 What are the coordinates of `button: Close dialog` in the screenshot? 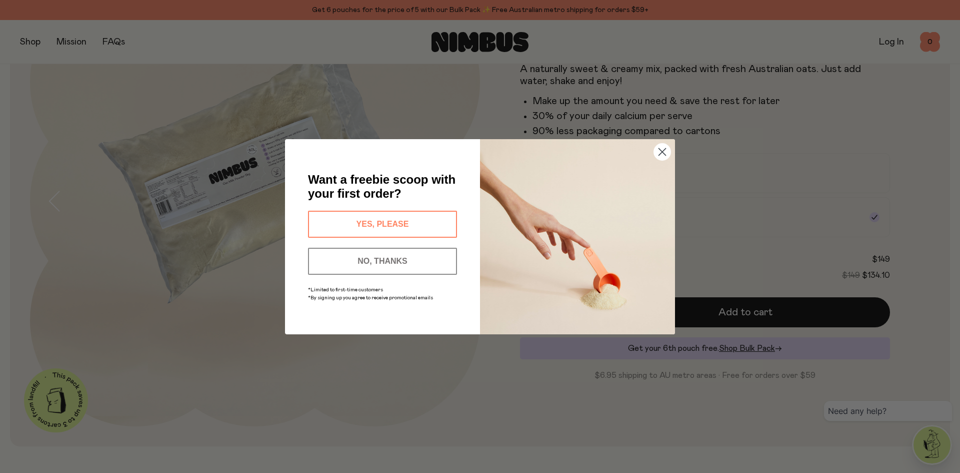 It's located at (662, 152).